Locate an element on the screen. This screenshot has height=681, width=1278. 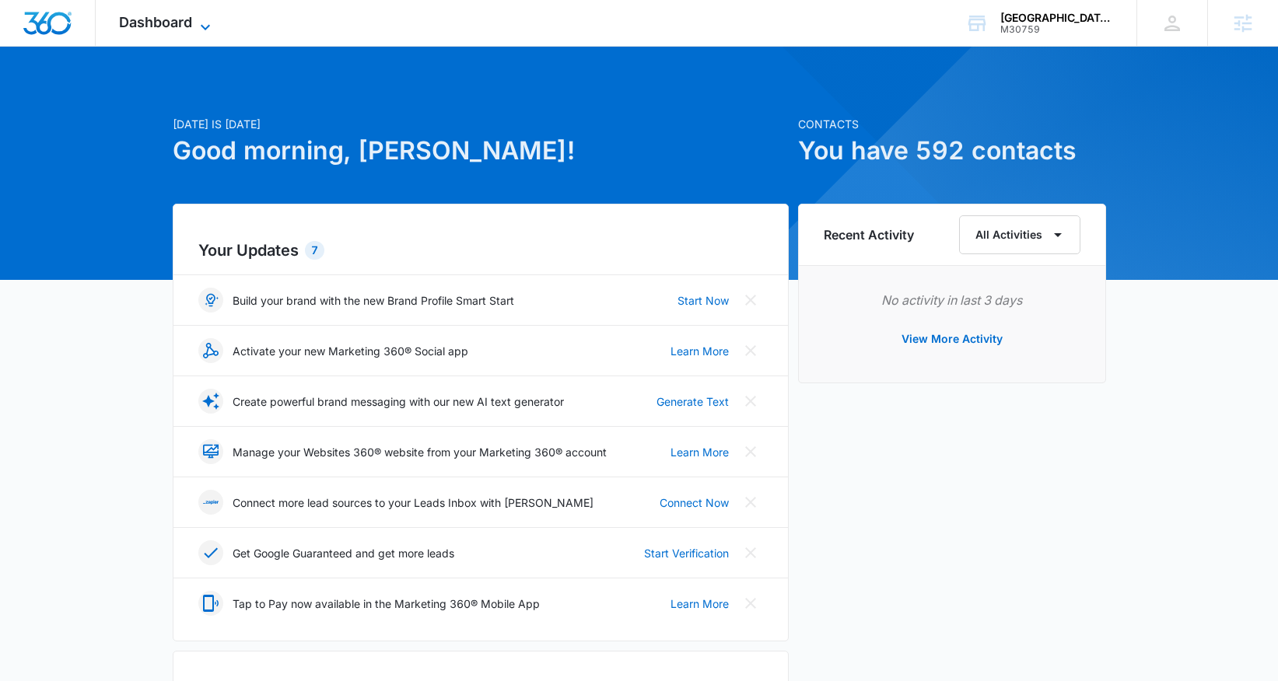
div: 7 is located at coordinates (314, 250).